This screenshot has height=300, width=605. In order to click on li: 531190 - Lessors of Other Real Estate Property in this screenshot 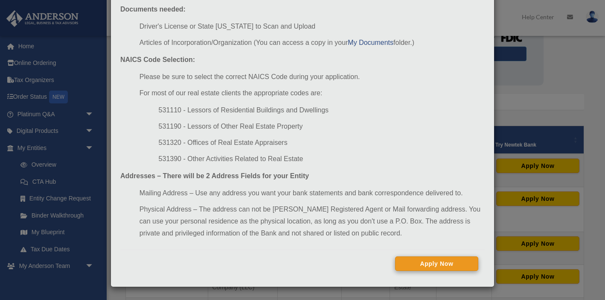, I will do `click(322, 126)`.